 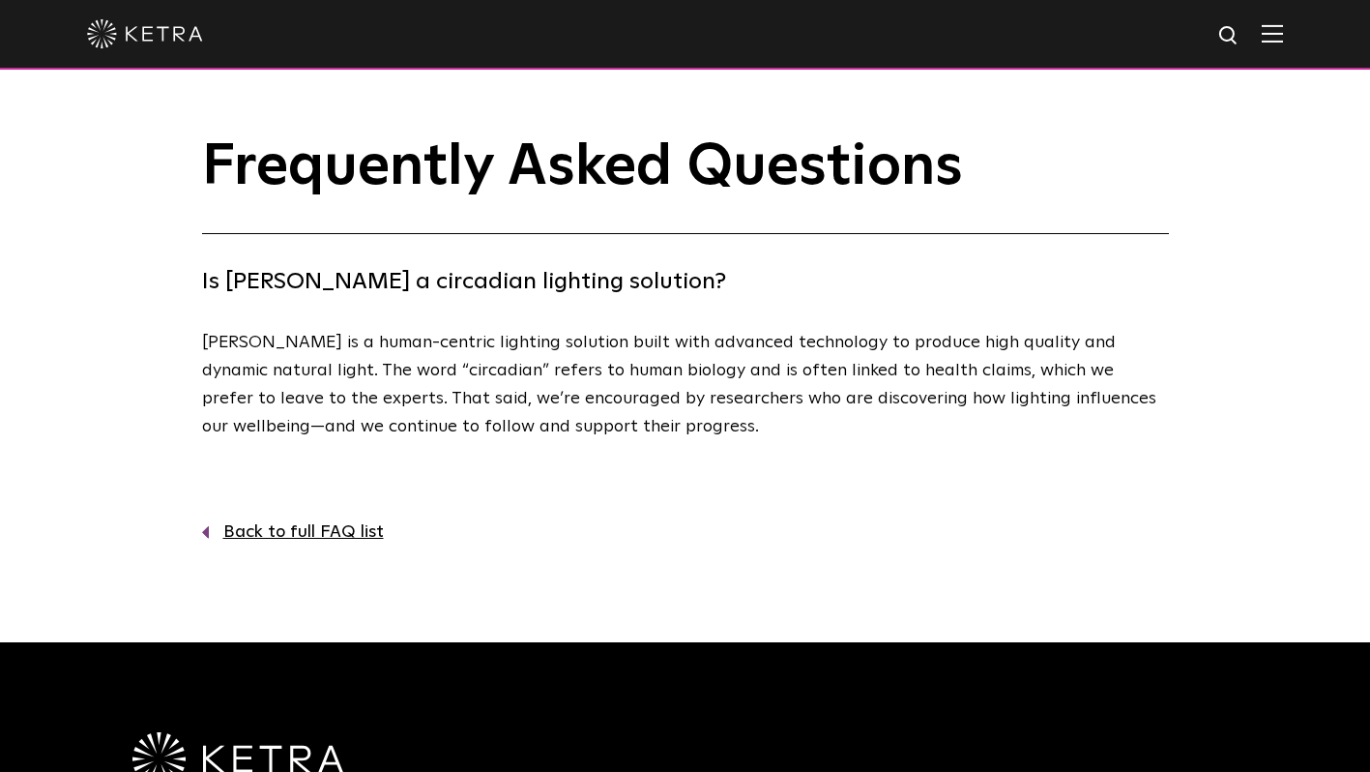 I want to click on img: search icon, so click(x=1229, y=36).